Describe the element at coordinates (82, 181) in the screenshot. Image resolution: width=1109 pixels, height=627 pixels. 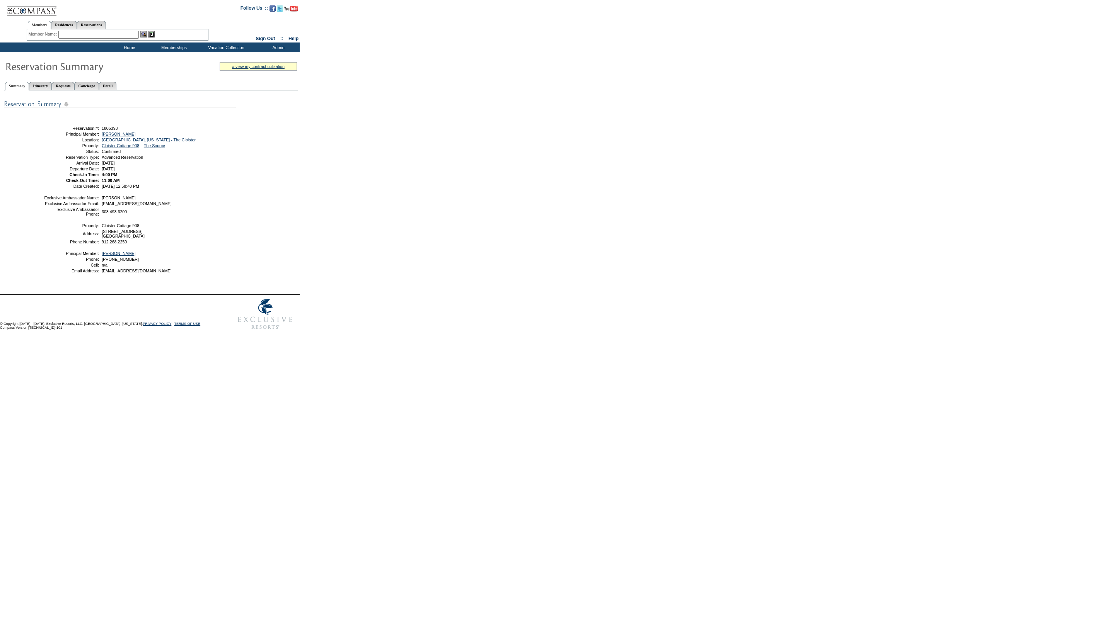
I see `strong: Check-Out Time:` at that location.